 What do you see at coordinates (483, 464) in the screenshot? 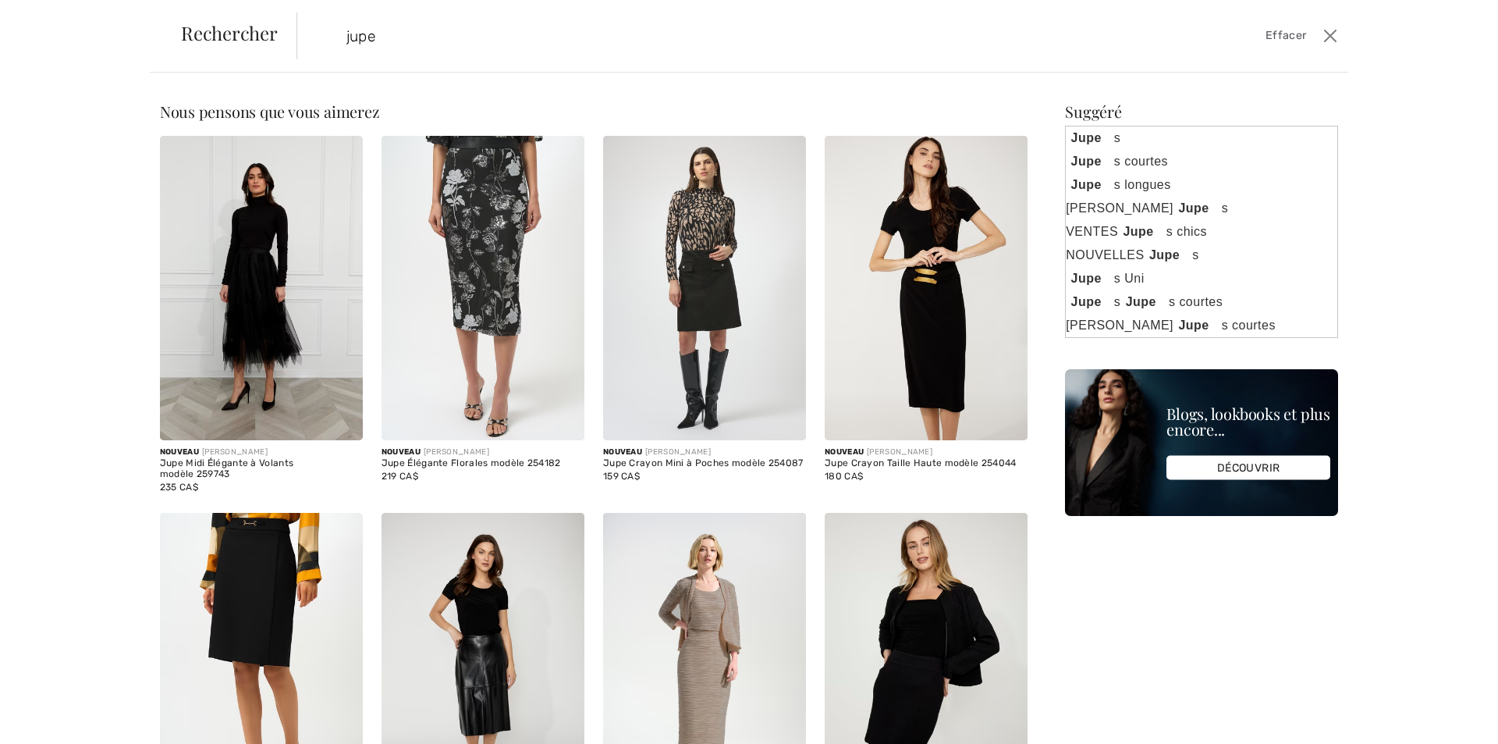
I see `div: Jupe Élégante Florales modèle 254182` at bounding box center [483, 464].